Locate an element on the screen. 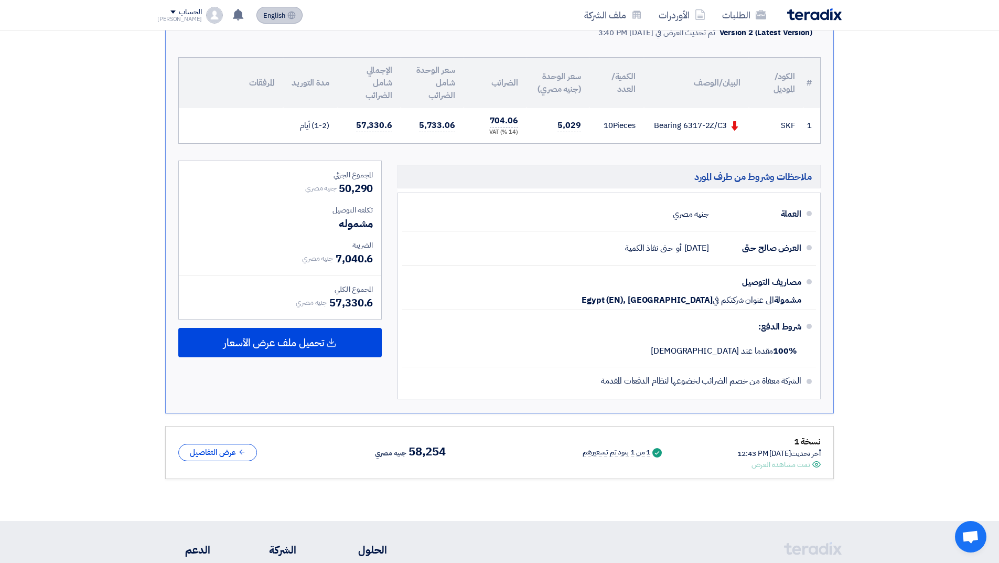  span: تحميل ملف عرض الأسعار is located at coordinates (274, 342).